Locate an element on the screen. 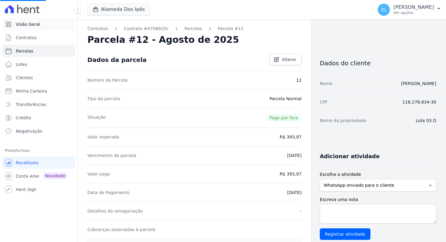 This screenshot has width=446, height=242. div: Dados da parcela is located at coordinates (117, 60).